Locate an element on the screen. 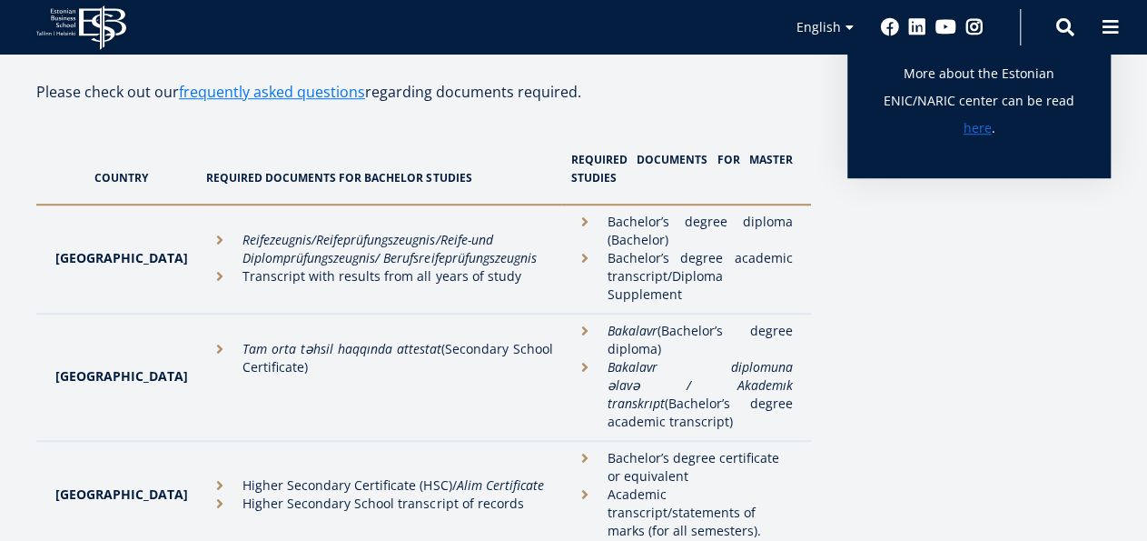 The image size is (1147, 541). li: Bachelor’s degree academic transcript/Diploma Supplement is located at coordinates (681, 276).